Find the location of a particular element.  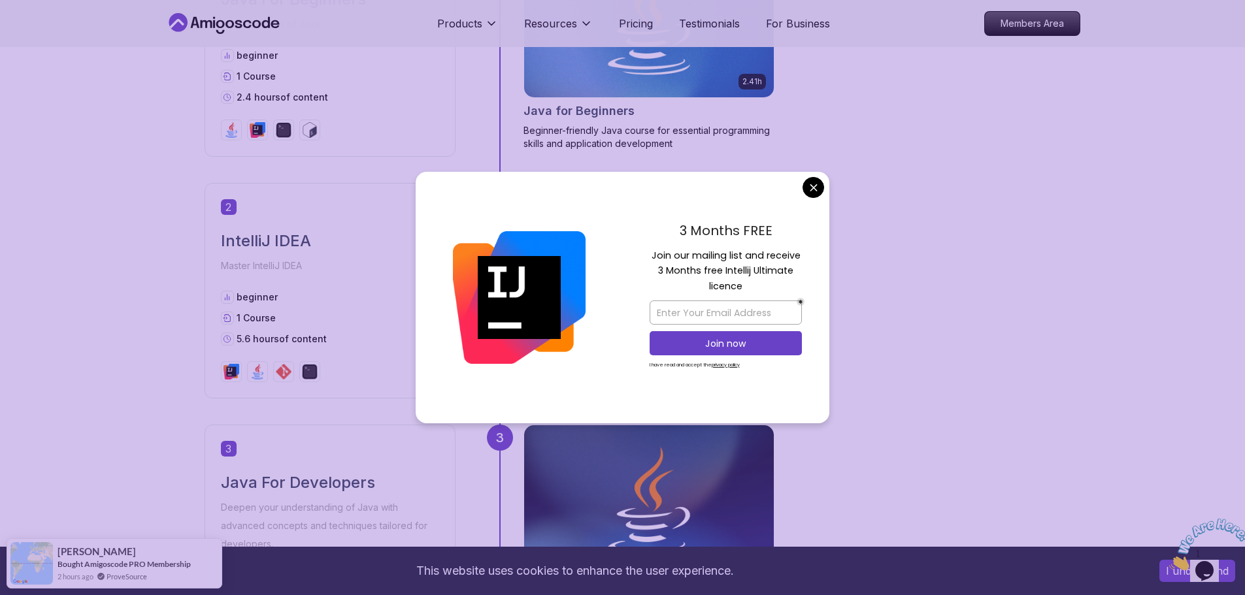

a: Pricing is located at coordinates (636, 24).